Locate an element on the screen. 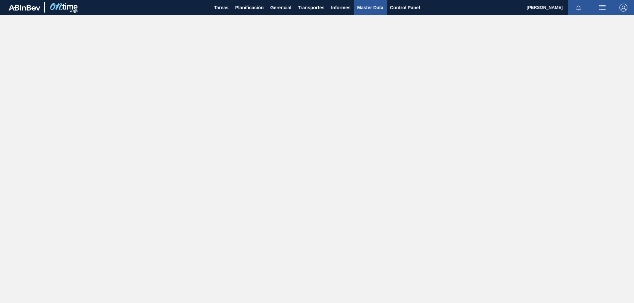  img: userActions is located at coordinates (602, 8).